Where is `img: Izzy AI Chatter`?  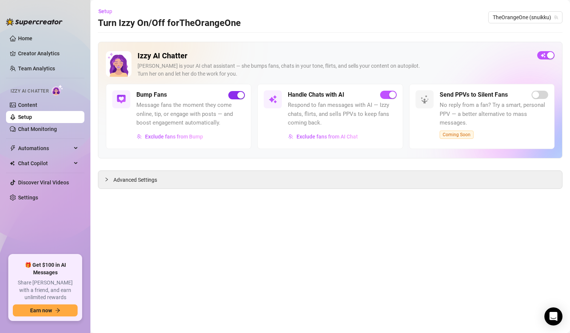
img: Izzy AI Chatter is located at coordinates (119, 64).